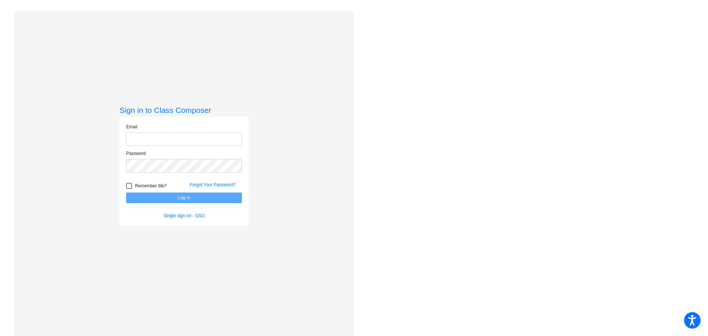 Image resolution: width=708 pixels, height=336 pixels. I want to click on a: Forgot Your Password?, so click(212, 185).